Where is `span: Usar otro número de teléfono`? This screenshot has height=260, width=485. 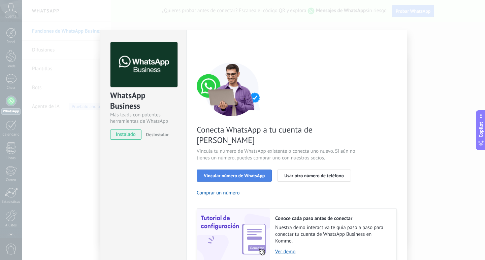 span: Usar otro número de teléfono is located at coordinates (314, 176).